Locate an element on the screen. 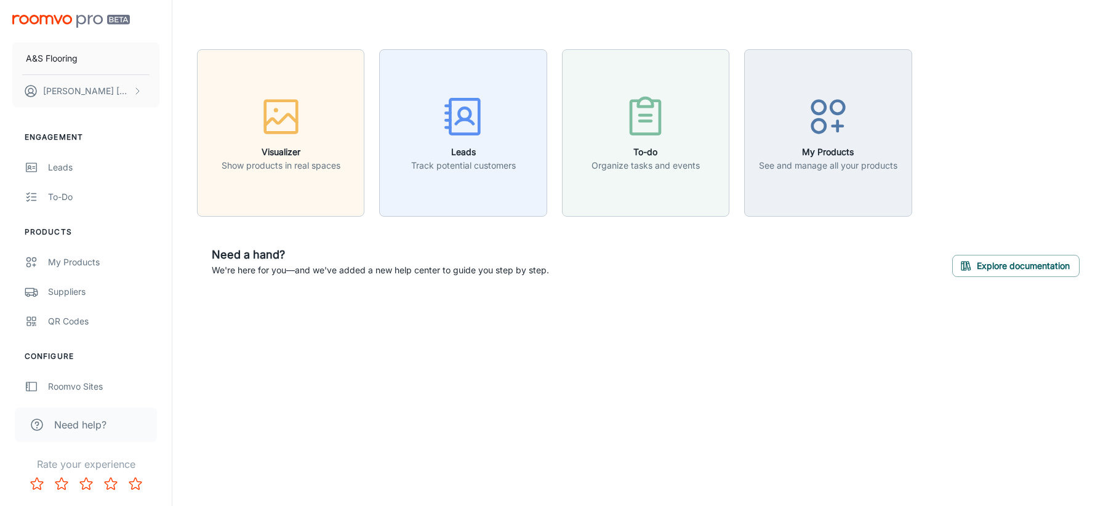  div: QR Codes is located at coordinates (103, 321).